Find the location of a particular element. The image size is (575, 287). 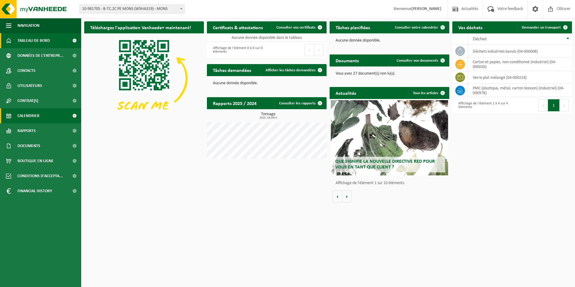

a: Consulter vos certificats is located at coordinates (299, 27).